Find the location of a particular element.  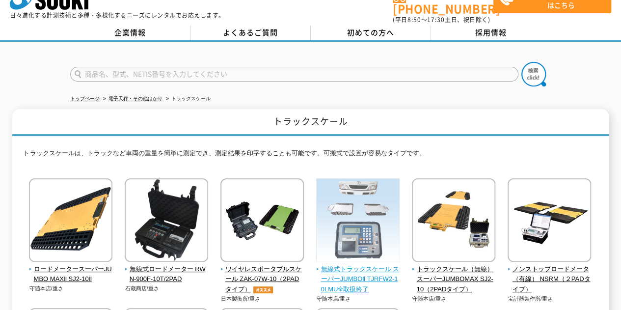

img: オススメ is located at coordinates (263, 290).